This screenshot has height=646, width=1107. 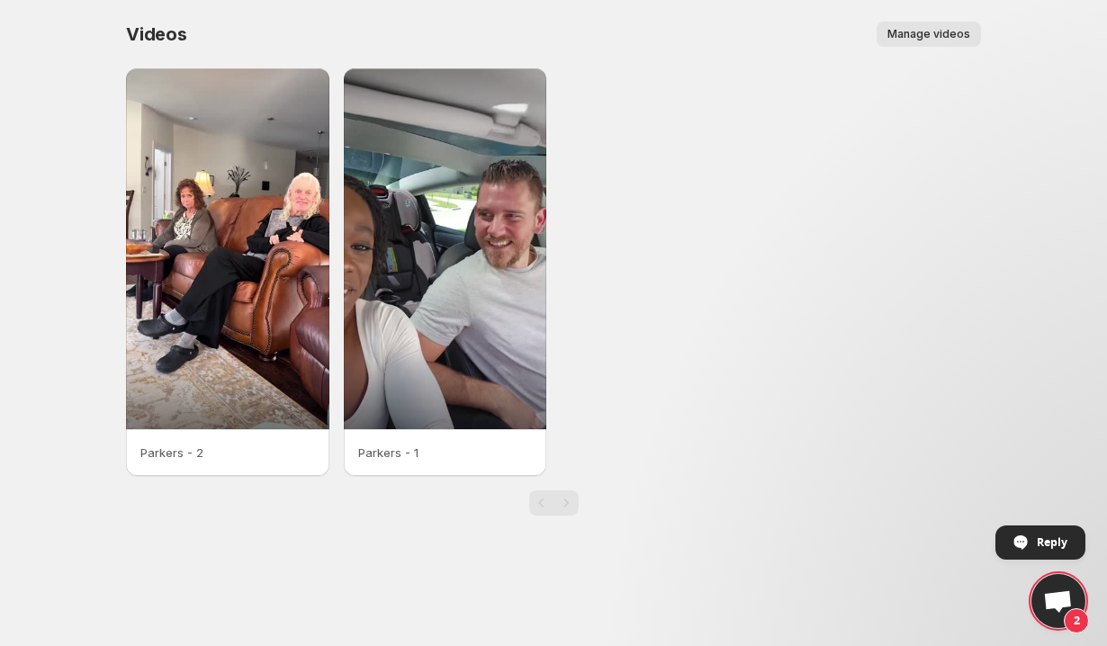 I want to click on span: 2, so click(x=1076, y=621).